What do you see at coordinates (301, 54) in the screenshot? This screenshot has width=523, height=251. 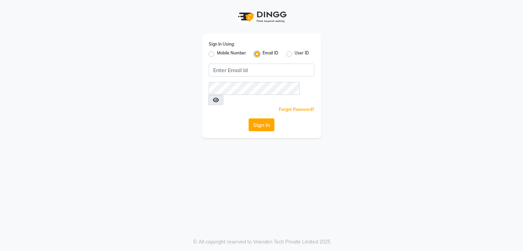 I see `label: User ID` at bounding box center [301, 54].